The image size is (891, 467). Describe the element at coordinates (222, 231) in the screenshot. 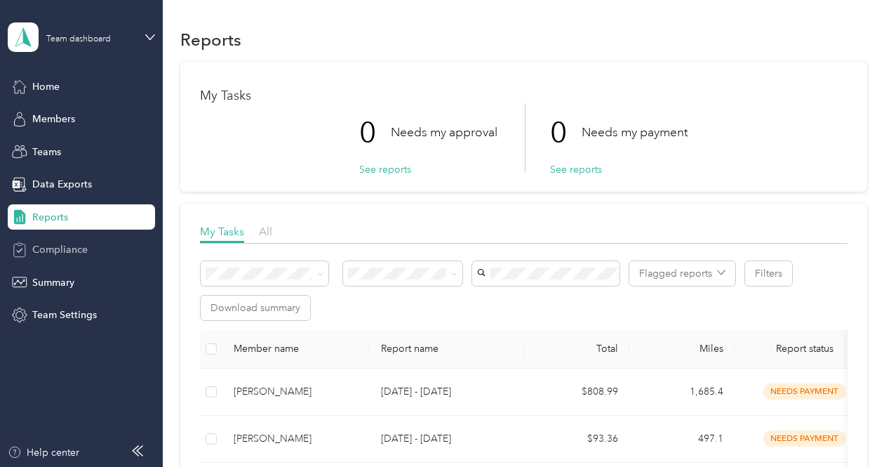

I see `span: My Tasks` at that location.